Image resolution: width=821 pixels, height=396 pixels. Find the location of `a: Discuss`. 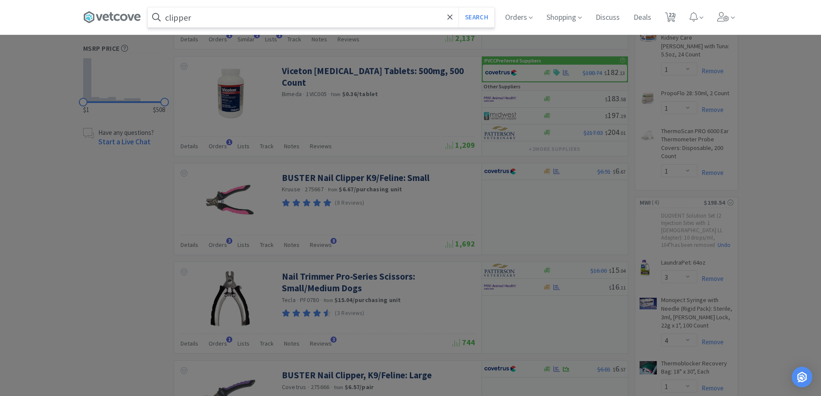

a: Discuss is located at coordinates (607, 18).